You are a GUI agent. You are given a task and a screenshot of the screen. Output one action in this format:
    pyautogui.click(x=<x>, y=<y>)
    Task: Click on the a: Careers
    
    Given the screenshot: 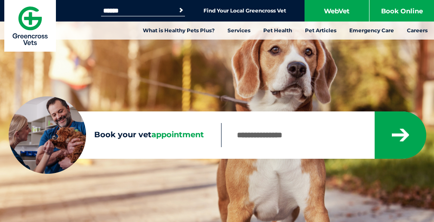 What is the action you would take?
    pyautogui.click(x=418, y=31)
    